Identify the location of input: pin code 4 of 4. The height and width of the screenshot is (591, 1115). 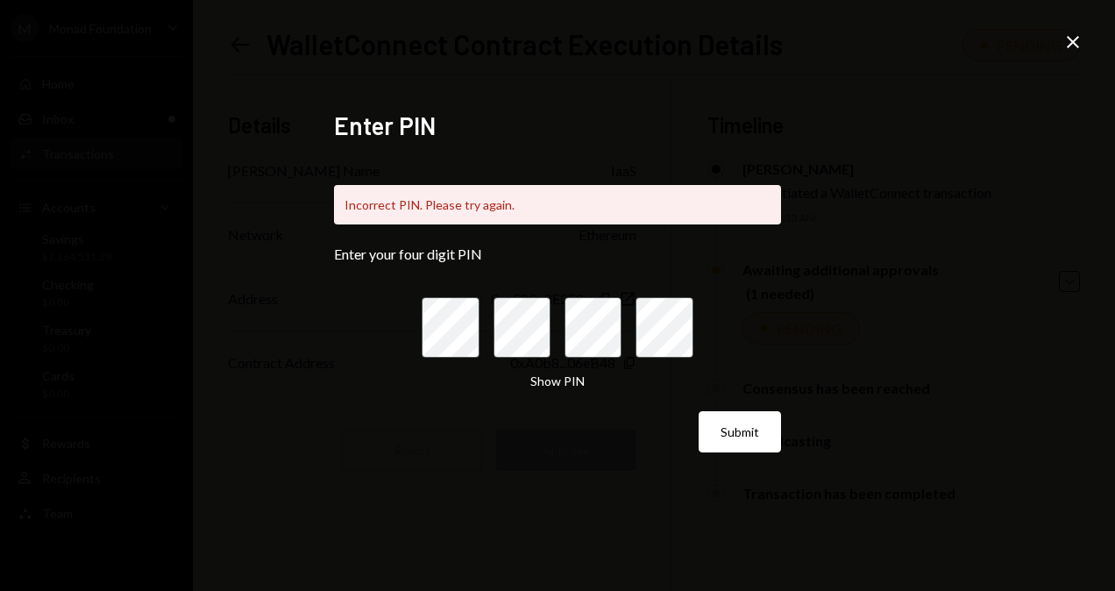
(664, 327).